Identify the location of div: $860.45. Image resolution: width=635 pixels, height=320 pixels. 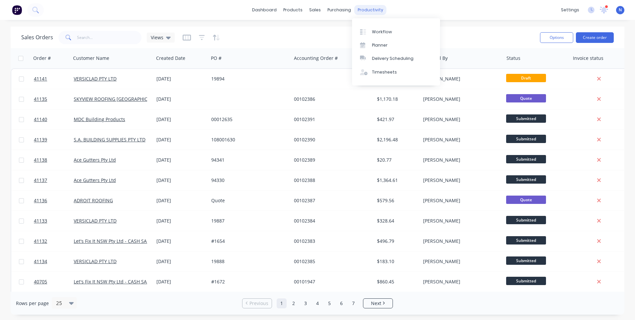
(396, 281).